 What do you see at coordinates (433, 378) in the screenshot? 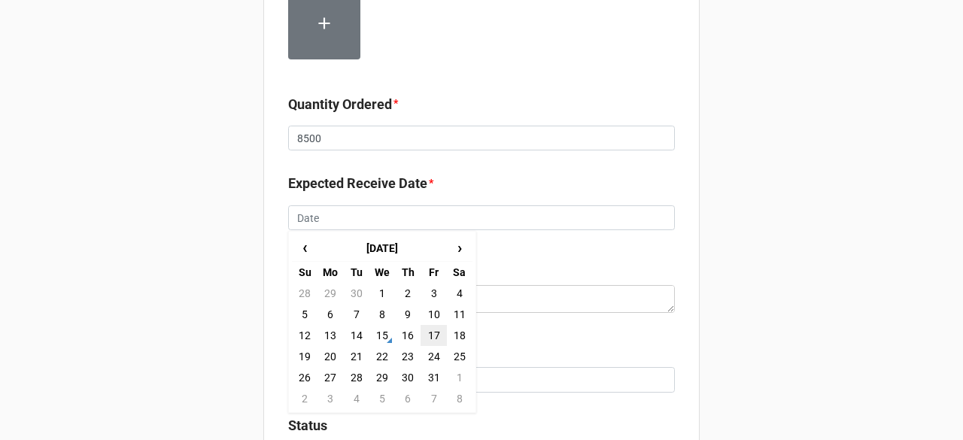
I see `td: 31` at bounding box center [433, 378].